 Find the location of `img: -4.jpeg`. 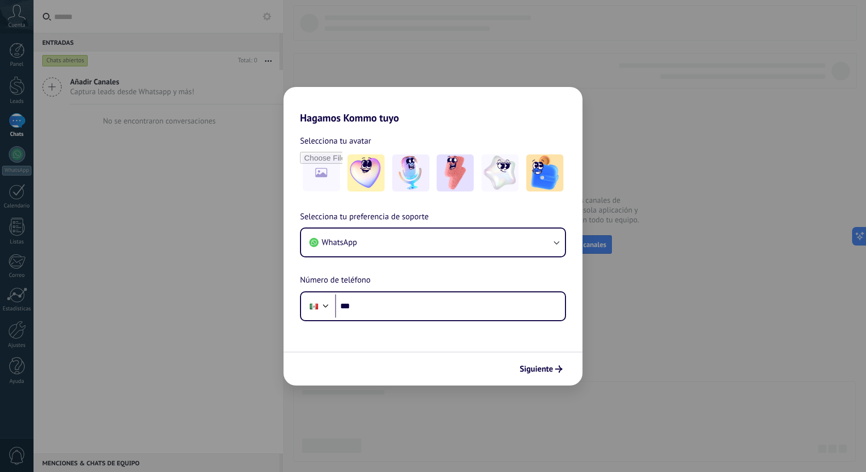

img: -4.jpeg is located at coordinates (500, 173).